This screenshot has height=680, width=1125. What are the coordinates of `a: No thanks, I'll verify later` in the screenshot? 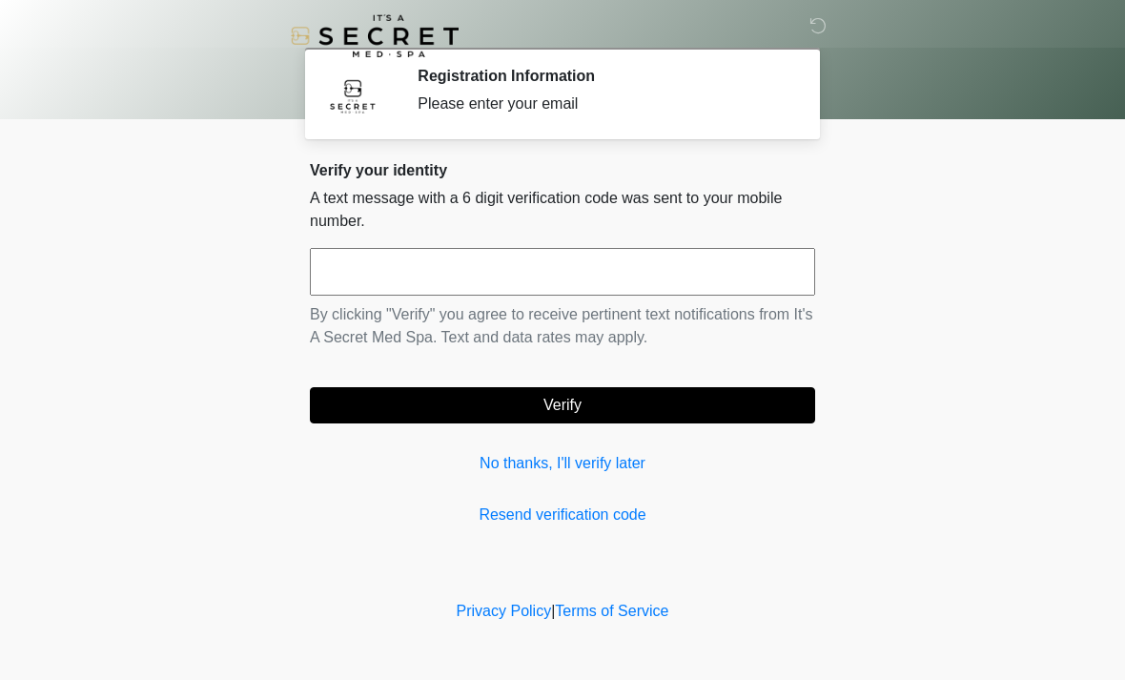 It's located at (562, 463).